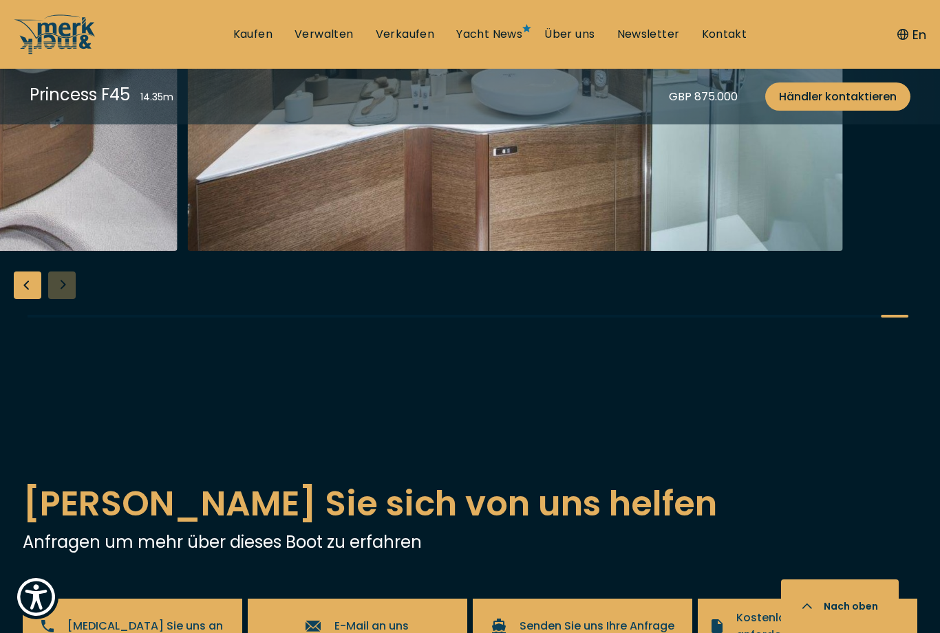  I want to click on a: Kaufen, so click(252, 34).